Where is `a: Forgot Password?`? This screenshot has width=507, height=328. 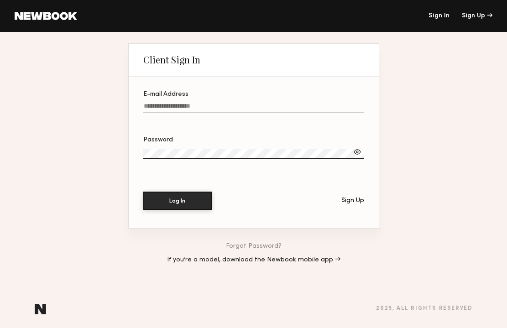 a: Forgot Password? is located at coordinates (254, 247).